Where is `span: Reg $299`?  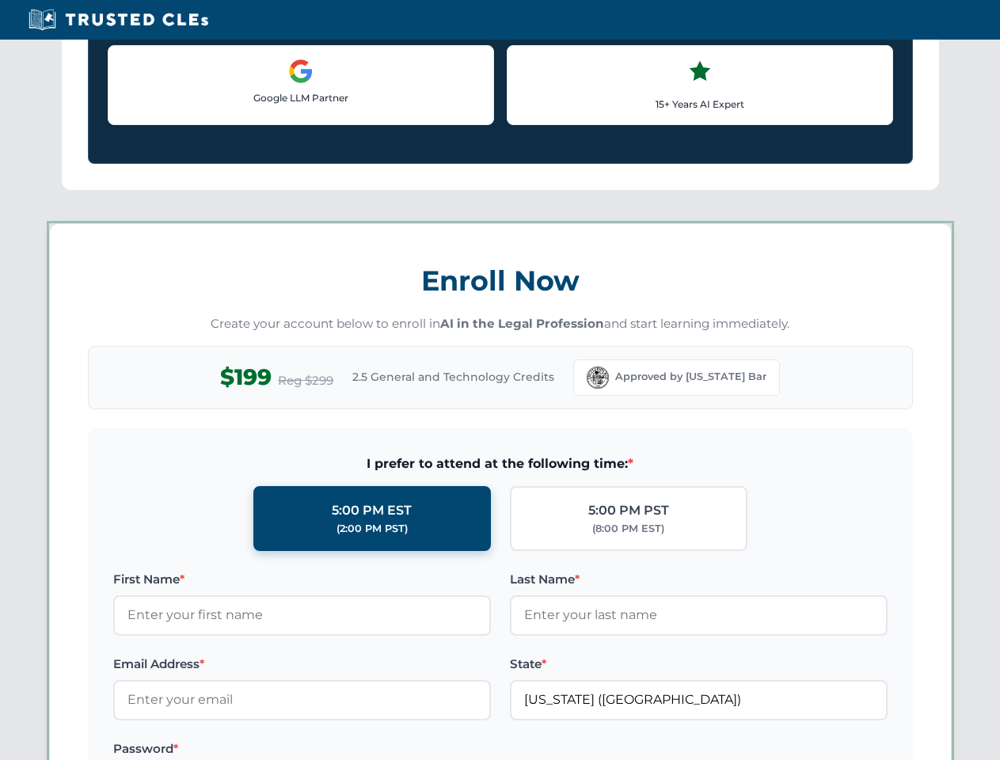
span: Reg $299 is located at coordinates (306, 381).